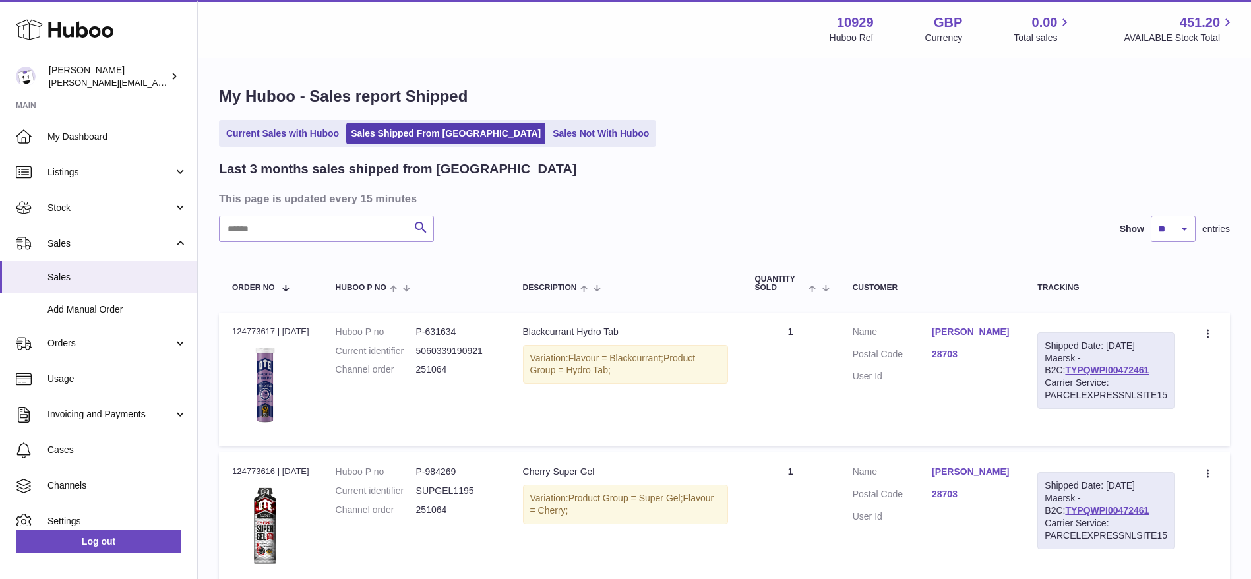  What do you see at coordinates (944, 38) in the screenshot?
I see `div: Currency` at bounding box center [944, 38].